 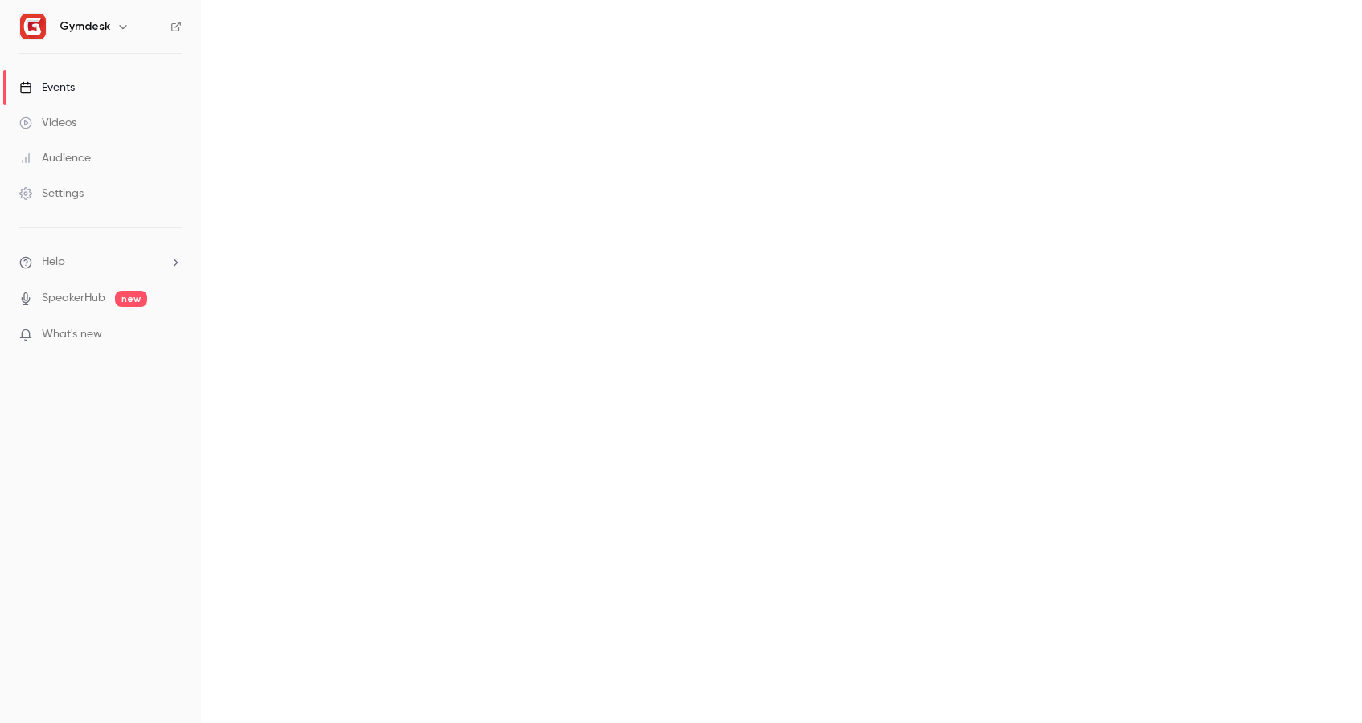 I want to click on span: Help, so click(x=53, y=262).